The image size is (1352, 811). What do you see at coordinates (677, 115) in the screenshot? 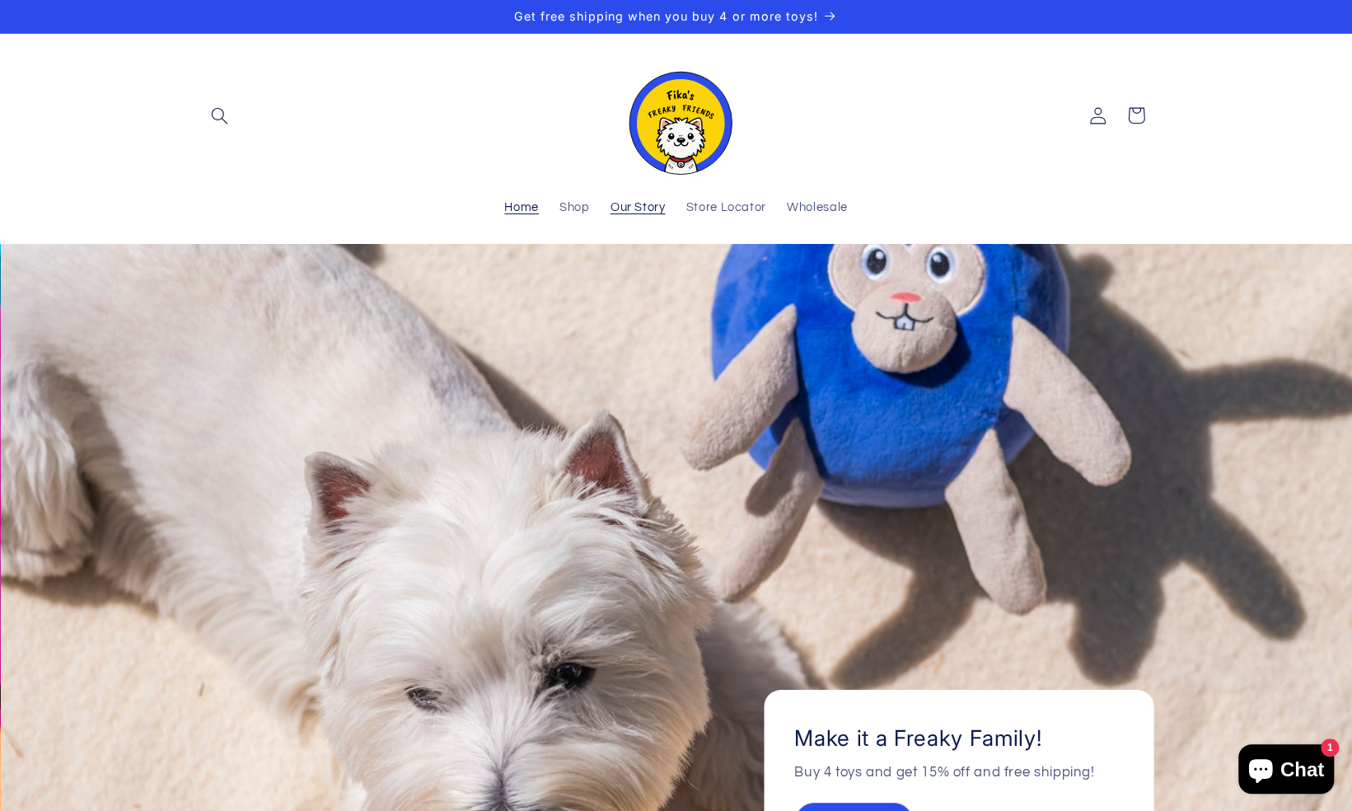
I see `a: Fika's Freaky Friends` at bounding box center [677, 115].